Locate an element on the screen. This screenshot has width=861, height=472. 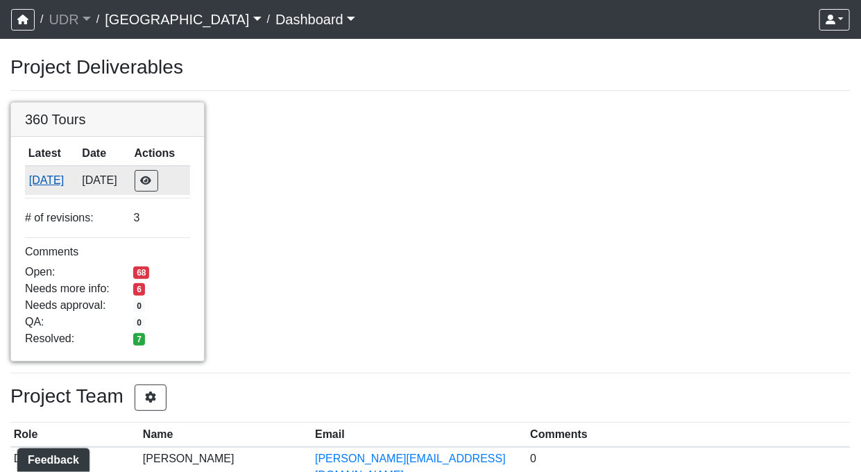
td: evauoimpjTtZDXPypr1KMy is located at coordinates (52, 180).